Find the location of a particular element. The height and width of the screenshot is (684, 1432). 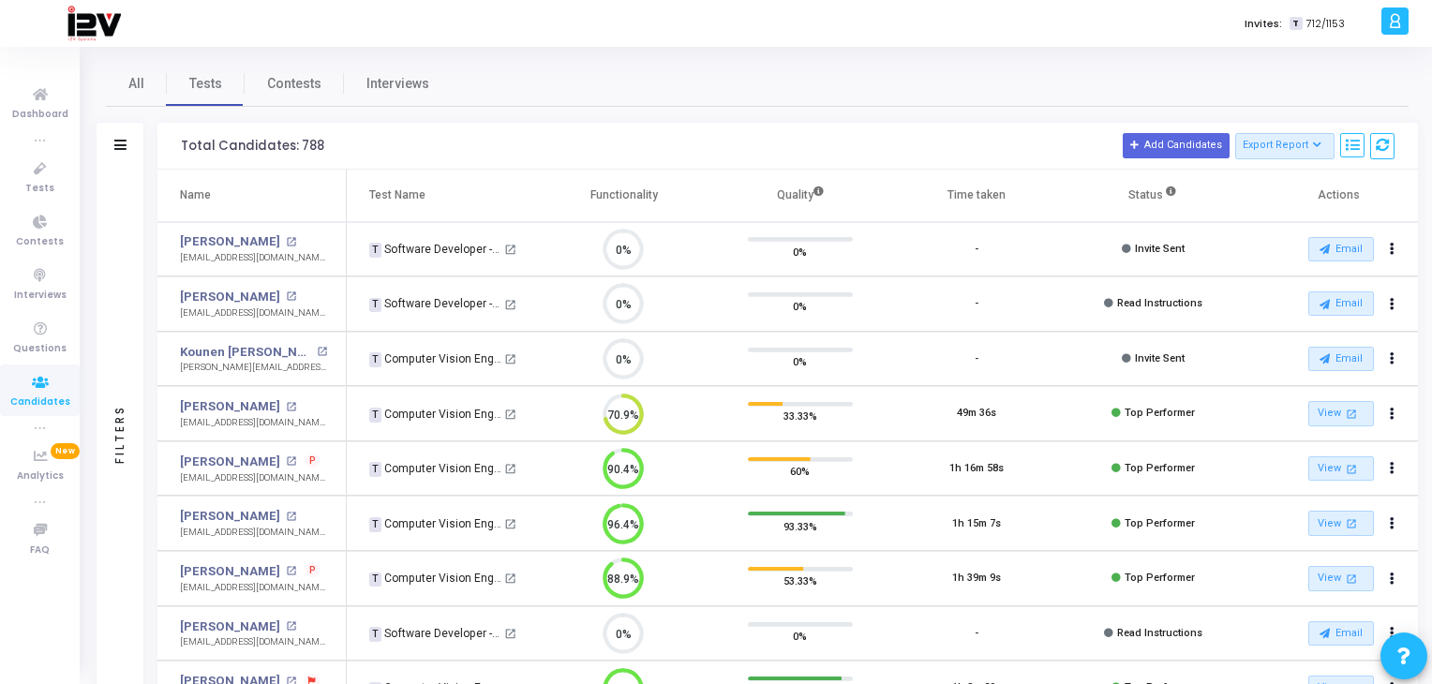

span: 53.33% is located at coordinates (800, 581).